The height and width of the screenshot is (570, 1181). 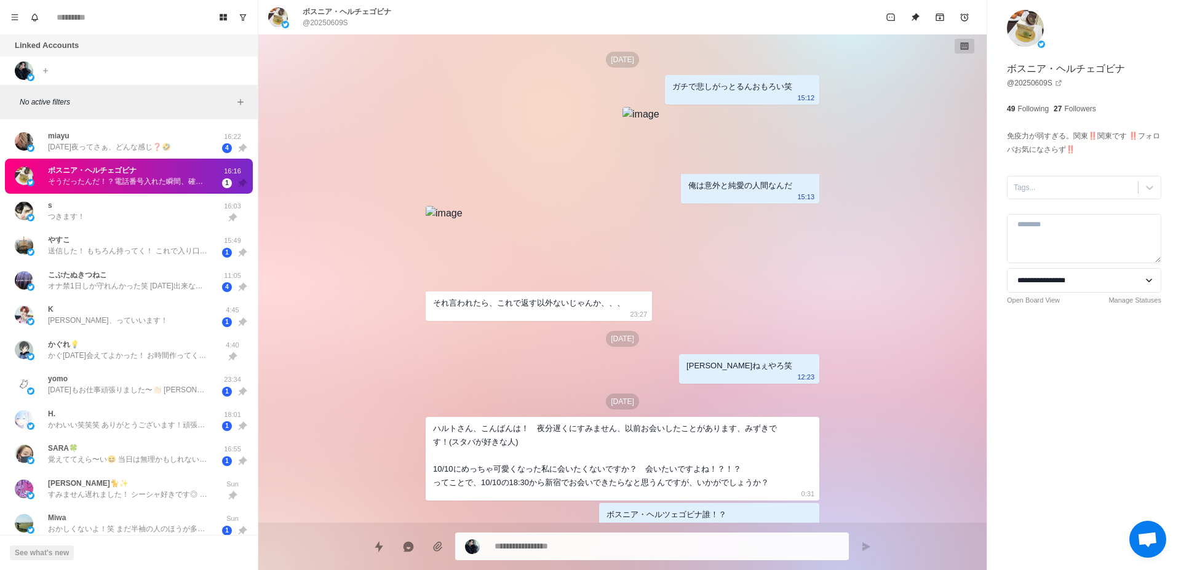 I want to click on p: すみません遅れました！ シーシャ好きです◎ 14日18時~120分オーダー作成させていただきます！, so click(x=128, y=494).